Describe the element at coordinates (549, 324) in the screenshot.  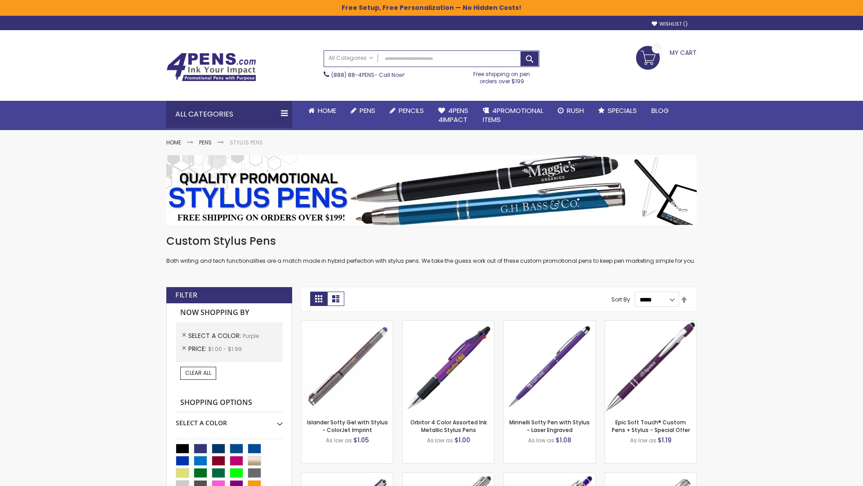
I see `a: Minnelli Softy Pen with Stylus - Laser Engraved-Purple` at that location.